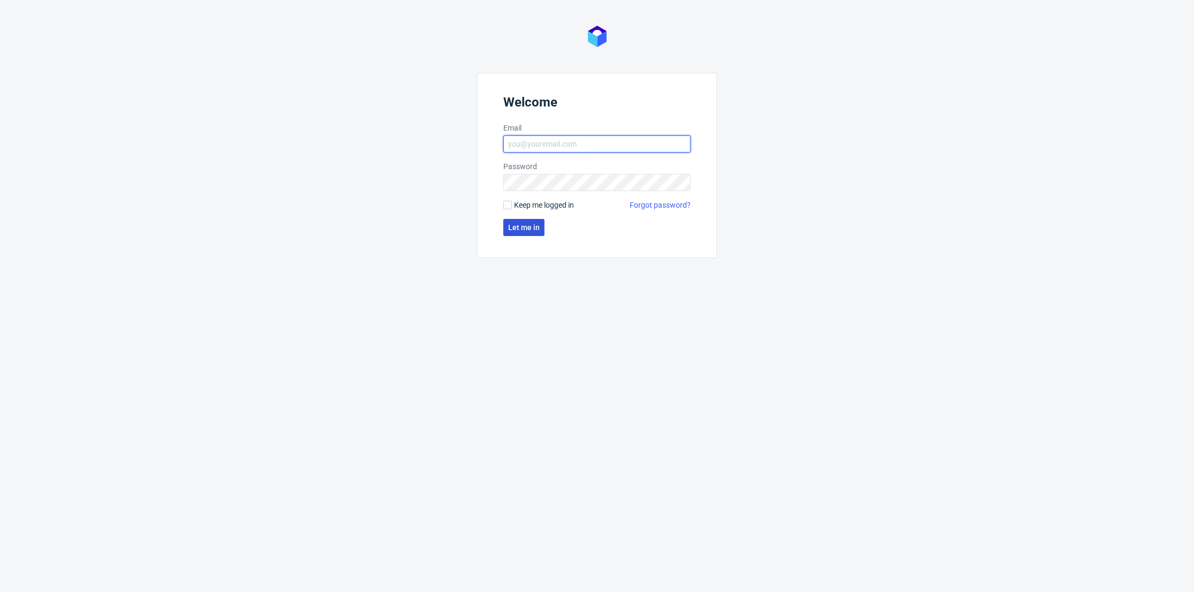 The image size is (1194, 592). I want to click on button: Let me in, so click(524, 228).